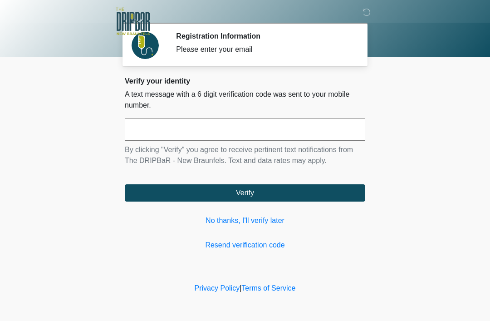 The width and height of the screenshot is (490, 321). What do you see at coordinates (268, 288) in the screenshot?
I see `a: Terms of Service` at bounding box center [268, 288].